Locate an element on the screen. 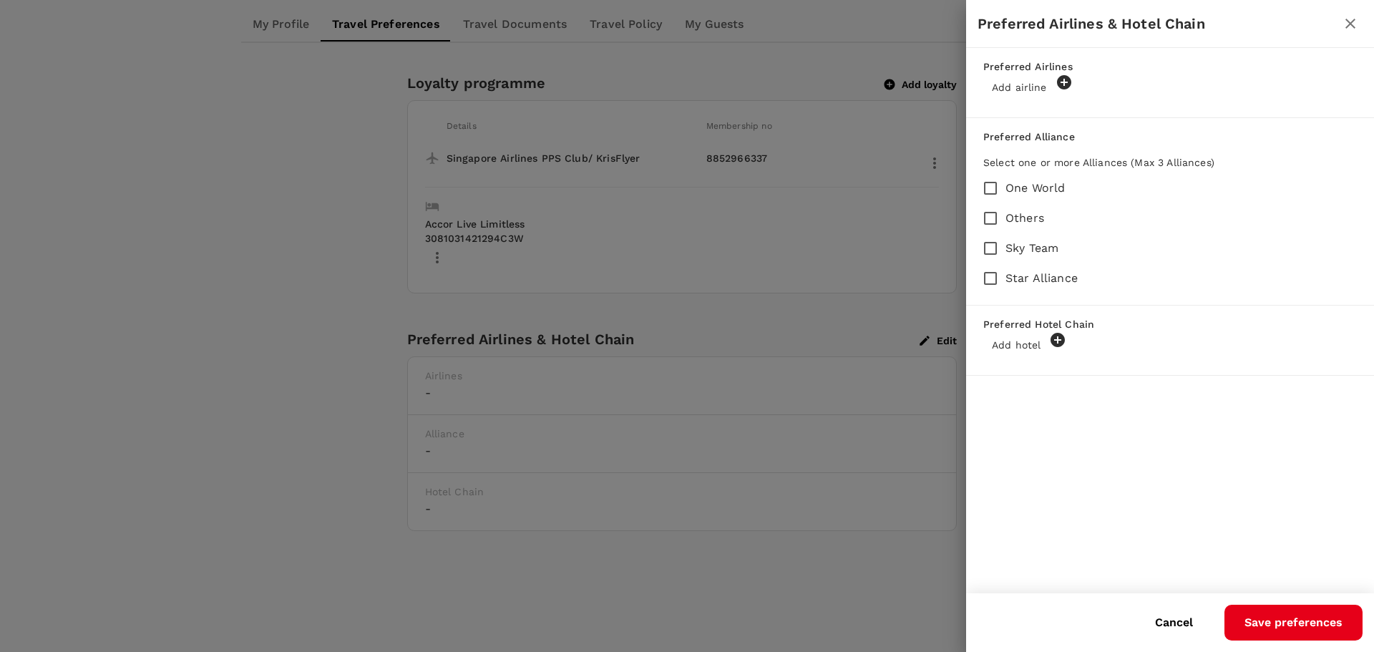 Image resolution: width=1374 pixels, height=652 pixels. span: Add hotel is located at coordinates (1016, 345).